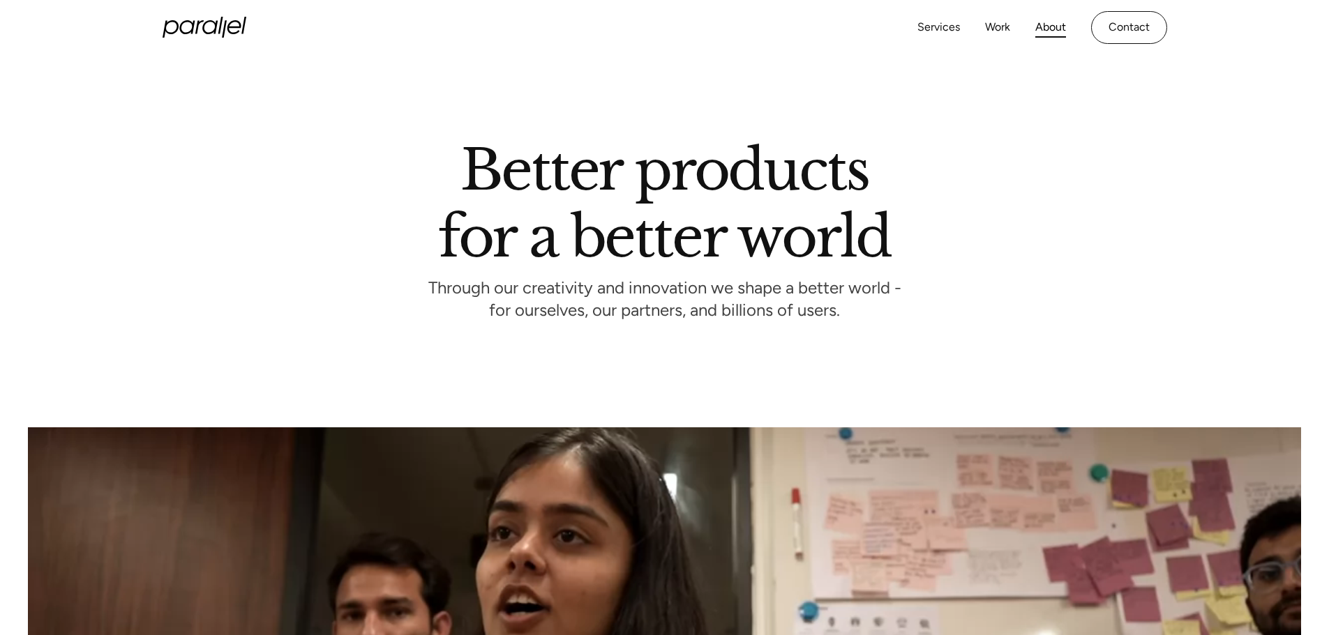 This screenshot has width=1329, height=635. What do you see at coordinates (664, 204) in the screenshot?
I see `h1: Better products for a better world` at bounding box center [664, 204].